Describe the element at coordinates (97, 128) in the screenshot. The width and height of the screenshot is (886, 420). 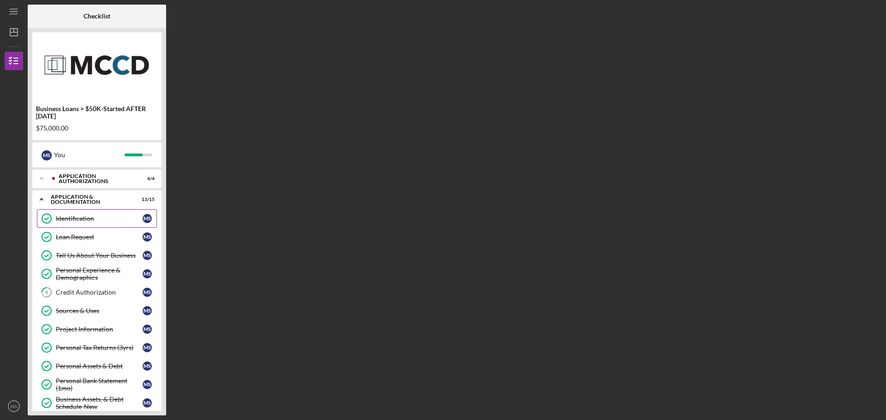
I see `div: $75,000.00` at that location.